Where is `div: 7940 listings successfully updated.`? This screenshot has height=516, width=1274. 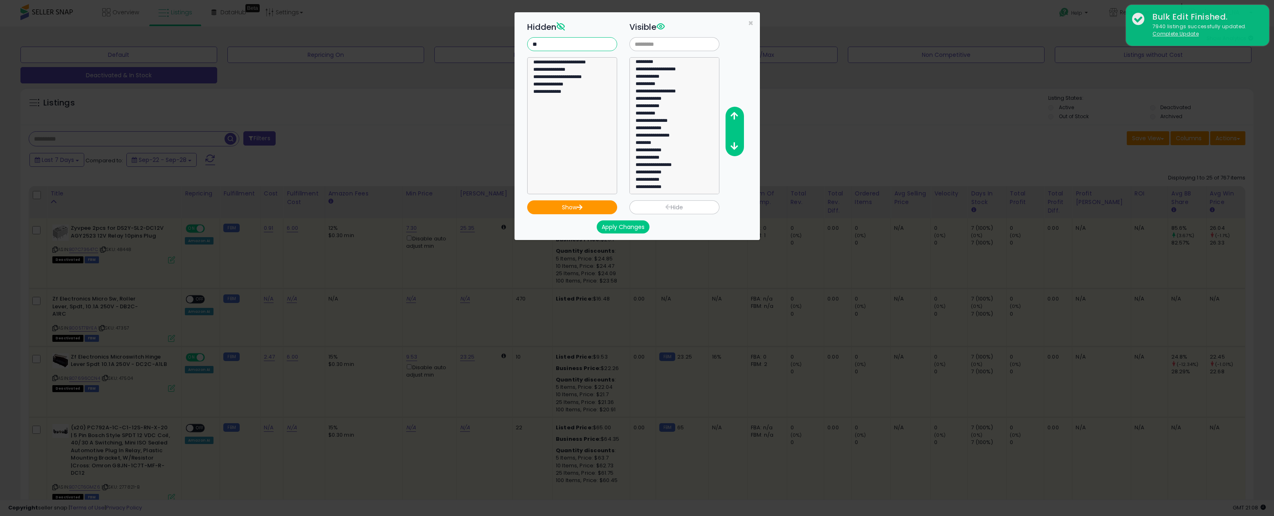
div: 7940 listings successfully updated. is located at coordinates (1204, 30).